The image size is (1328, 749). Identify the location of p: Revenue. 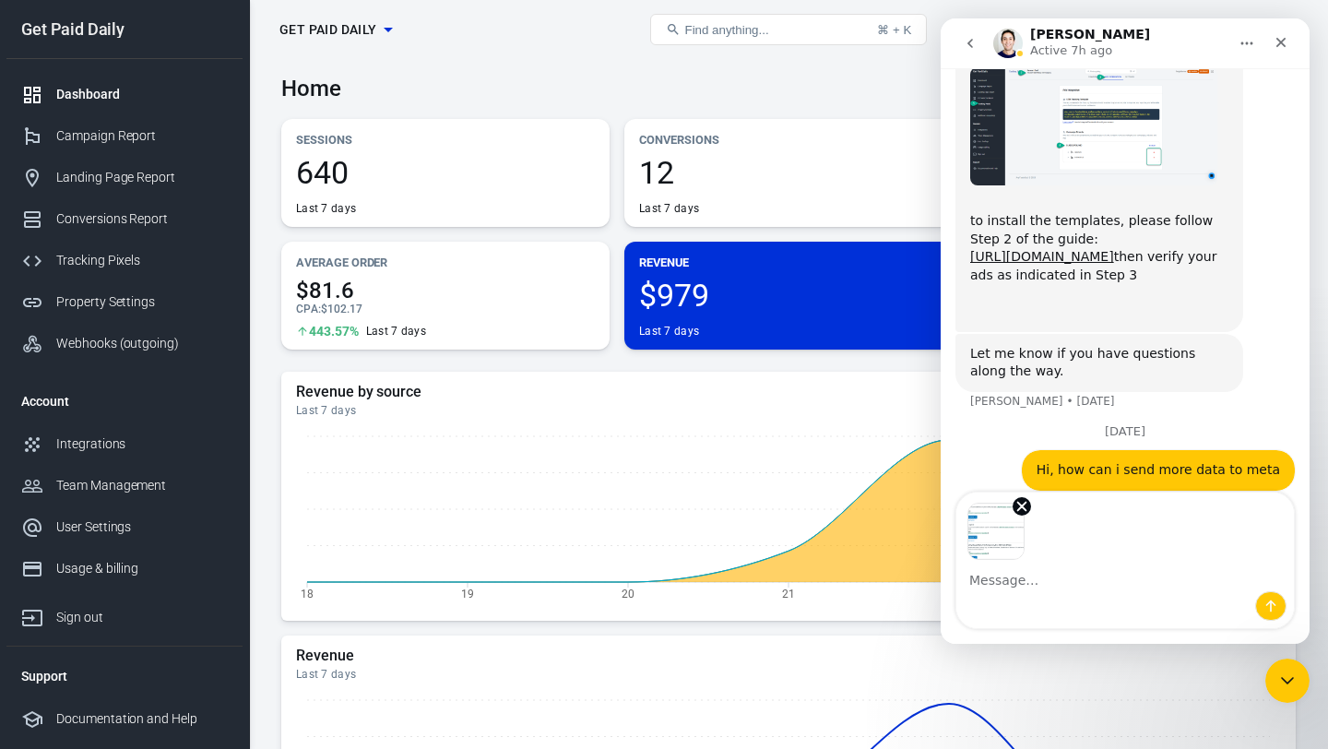
(788, 262).